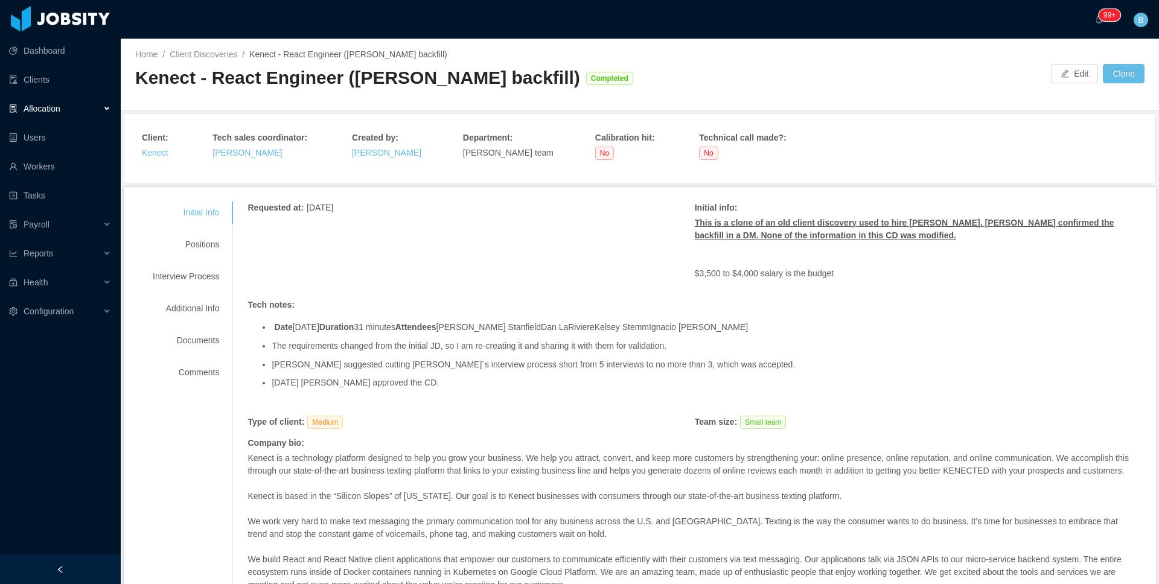 The height and width of the screenshot is (584, 1159). Describe the element at coordinates (186, 309) in the screenshot. I see `div: Additional Info` at that location.